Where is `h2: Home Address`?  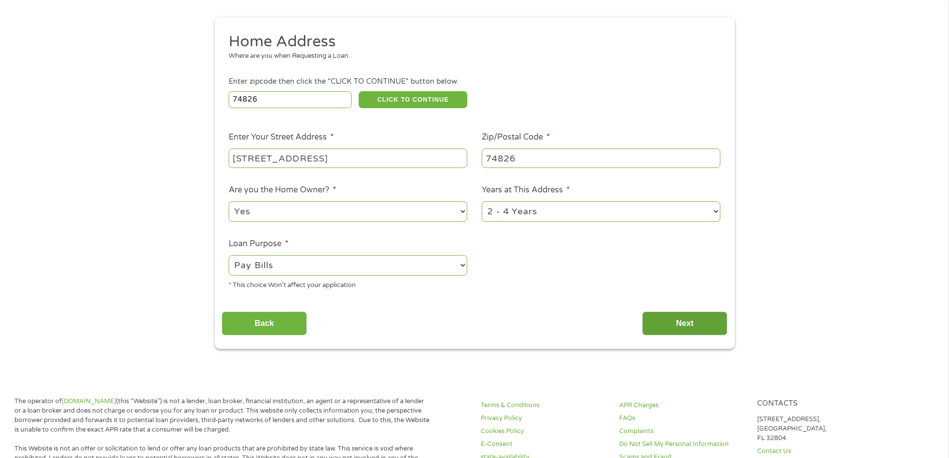
h2: Home Address is located at coordinates (471, 42).